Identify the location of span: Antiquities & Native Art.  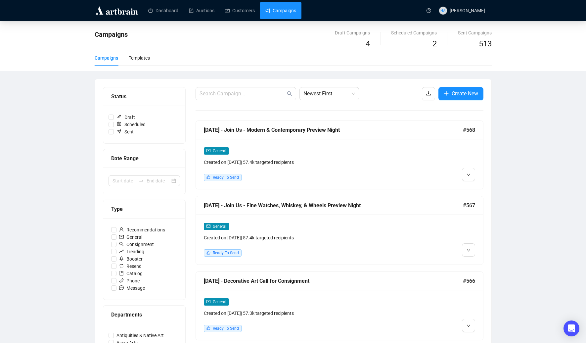
(140, 335).